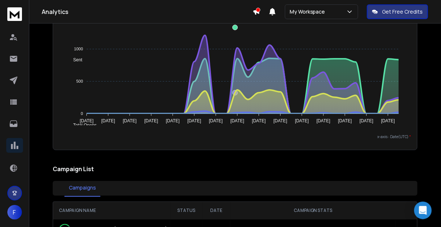 The height and width of the screenshot is (227, 441). I want to click on th: STATUS, so click(187, 210).